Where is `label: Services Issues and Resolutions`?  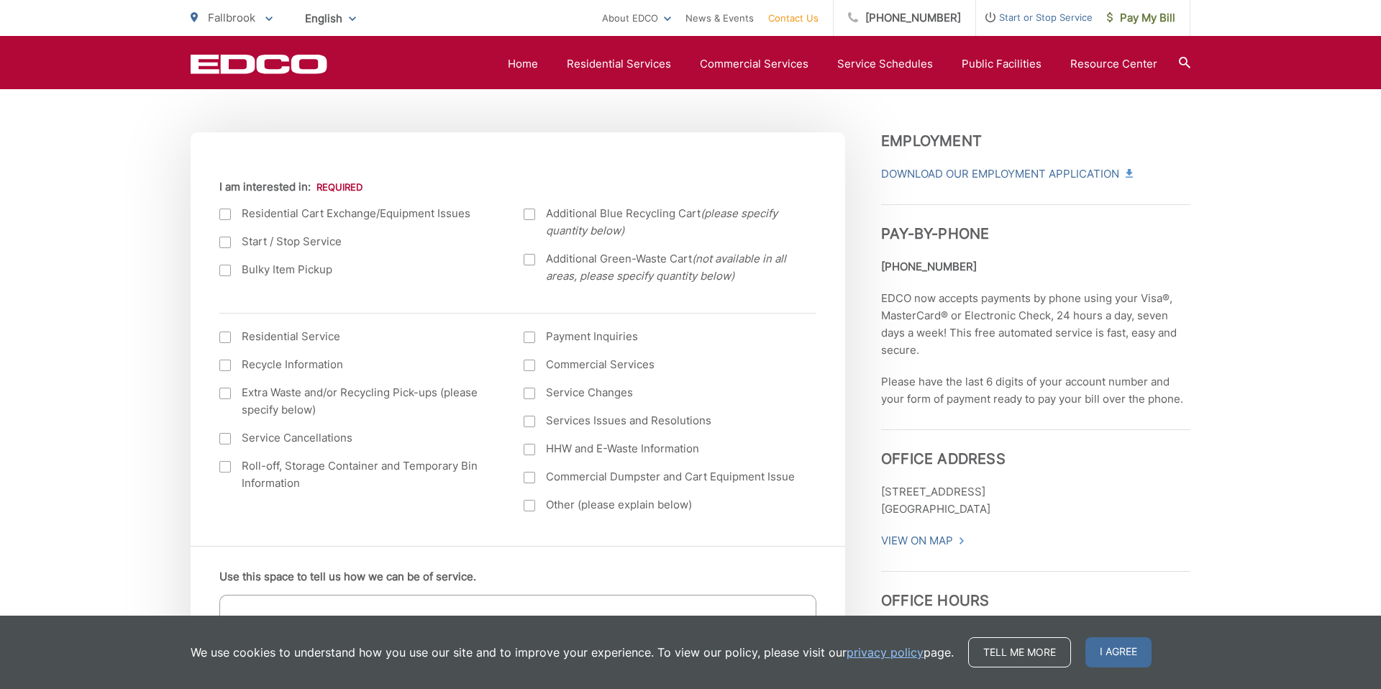
label: Services Issues and Resolutions is located at coordinates (661, 421).